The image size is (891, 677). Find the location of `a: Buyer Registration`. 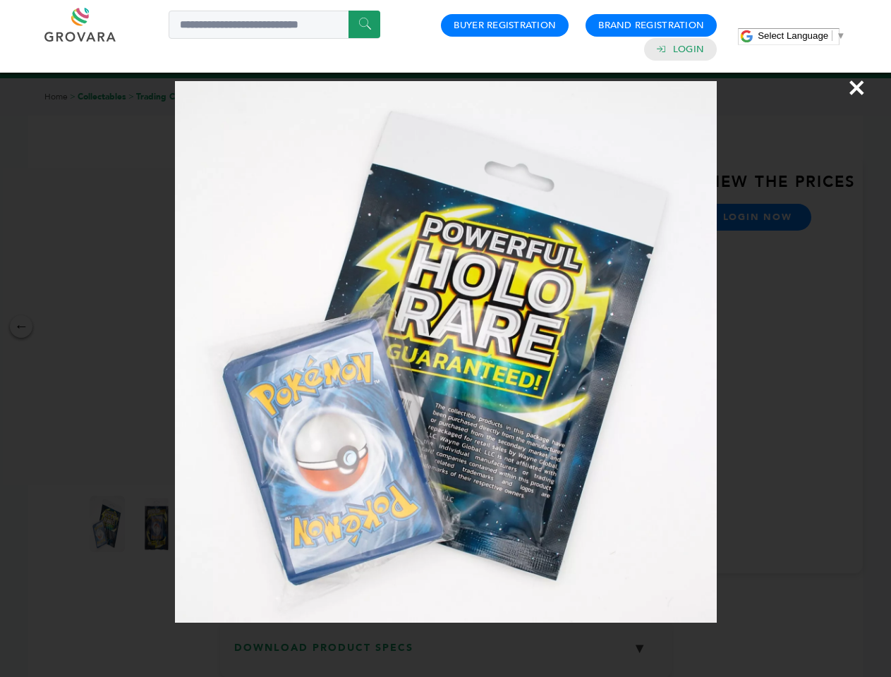

a: Buyer Registration is located at coordinates (504, 25).